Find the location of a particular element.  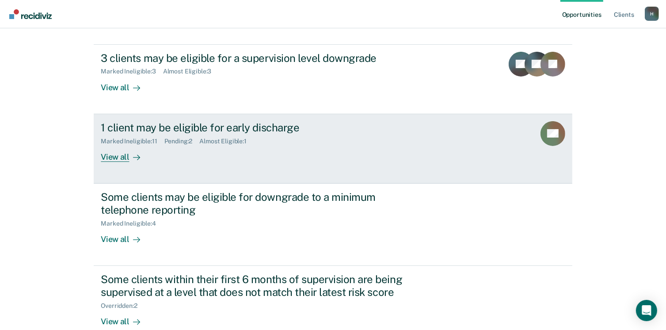

div: 3 clients may be eligible for a supervision level downgrade is located at coordinates (256, 58).